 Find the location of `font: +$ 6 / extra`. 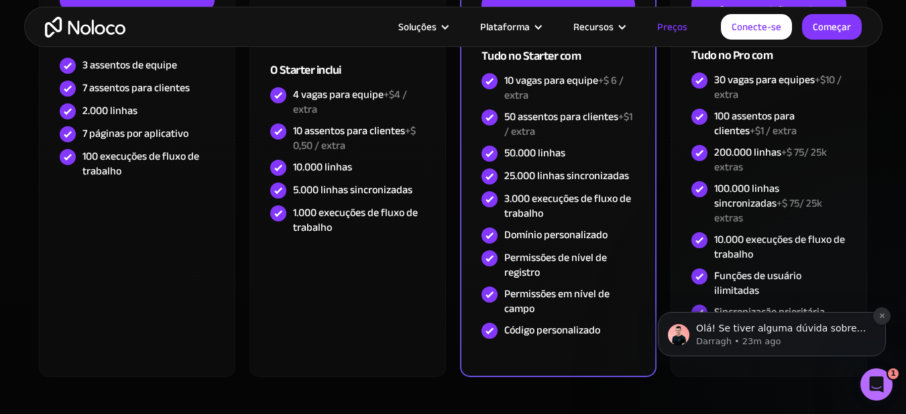

font: +$ 6 / extra is located at coordinates (564, 88).